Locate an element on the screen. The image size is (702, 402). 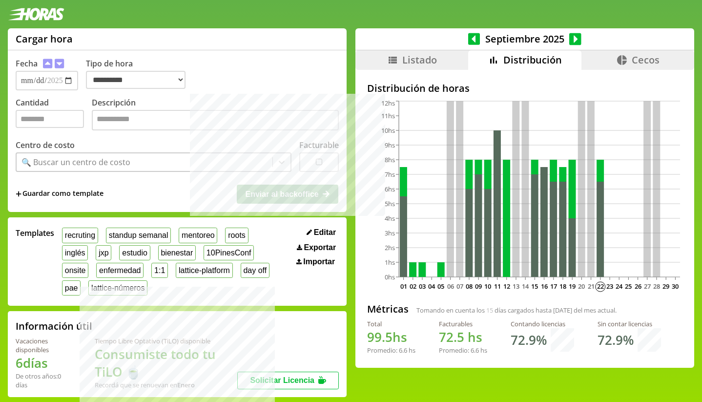
h1: Consumiste todo tu TiLO 🍵 is located at coordinates (166, 363).